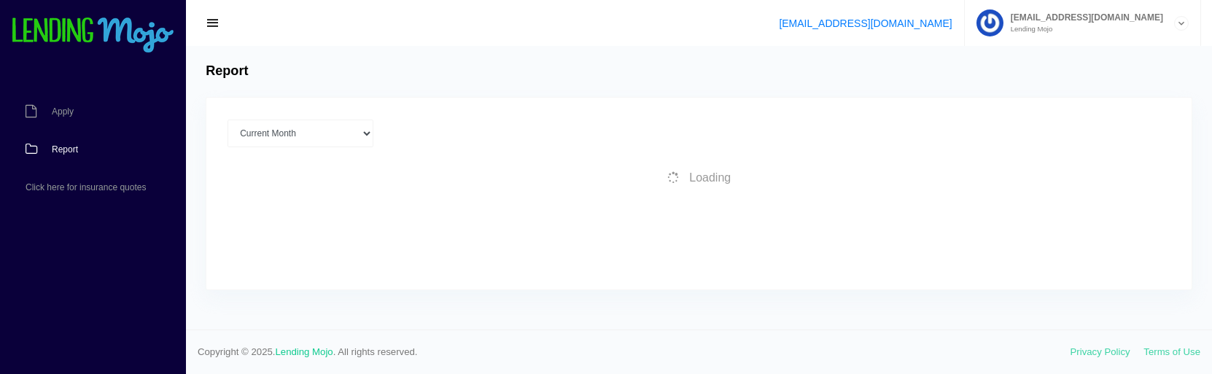 This screenshot has width=1212, height=374. What do you see at coordinates (1083, 29) in the screenshot?
I see `small: Lending Mojo` at bounding box center [1083, 29].